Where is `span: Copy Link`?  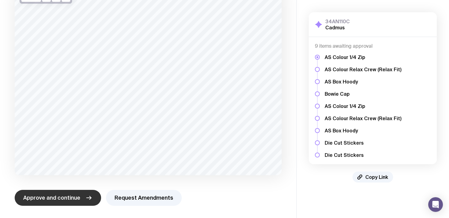
span: Copy Link is located at coordinates (376, 177).